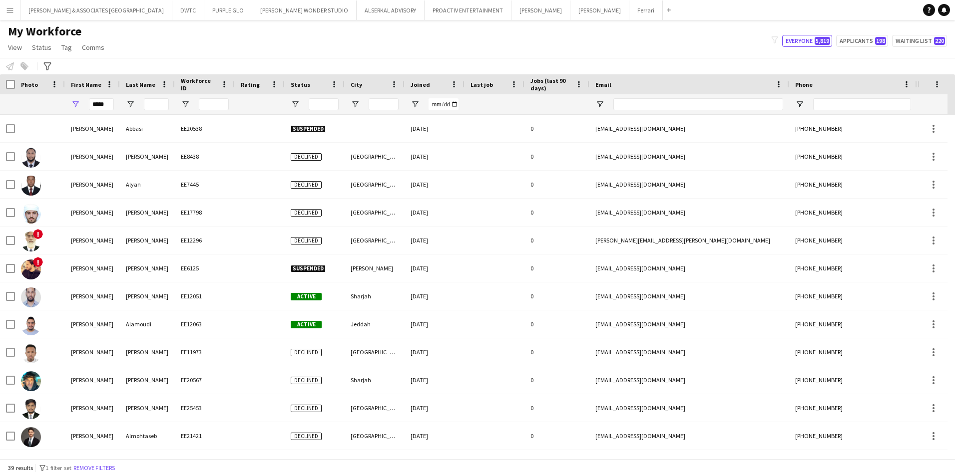 The height and width of the screenshot is (476, 955). Describe the element at coordinates (384, 104) in the screenshot. I see `input: City Filter Input` at that location.